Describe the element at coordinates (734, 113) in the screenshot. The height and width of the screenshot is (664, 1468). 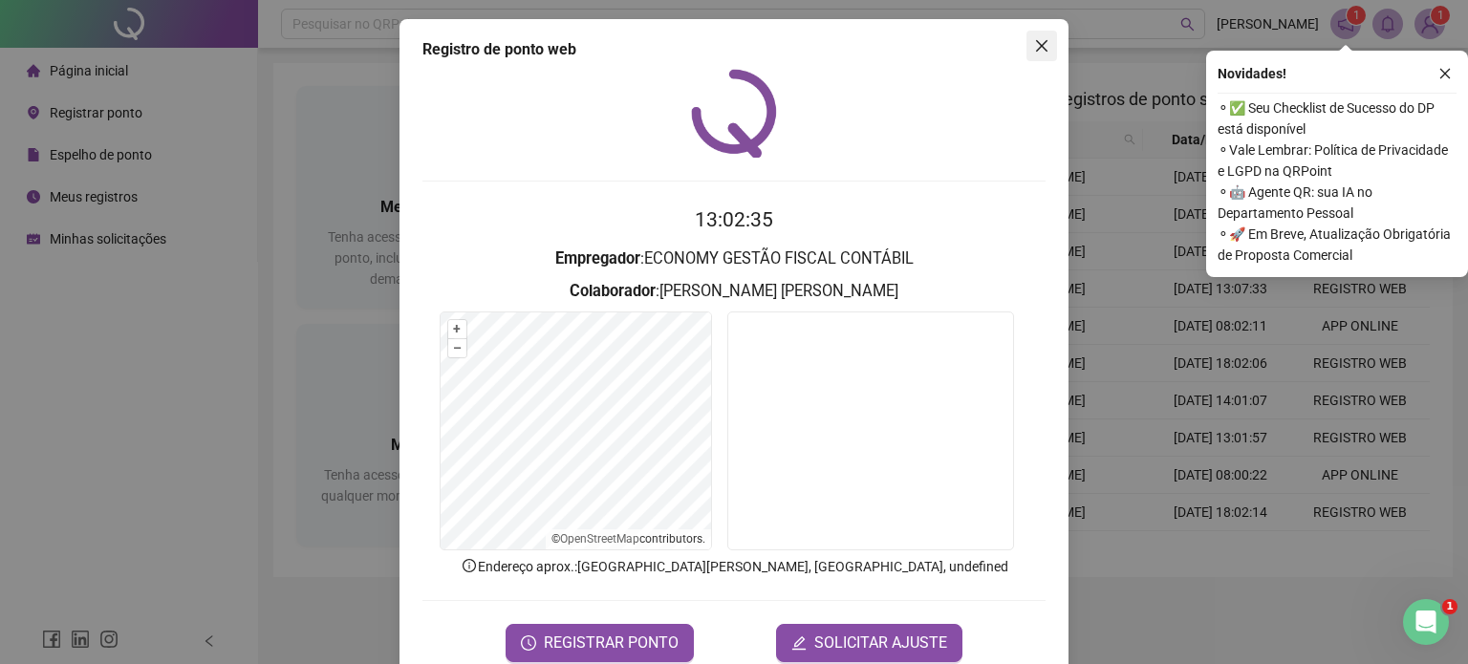
I see `img: QRPoint` at that location.